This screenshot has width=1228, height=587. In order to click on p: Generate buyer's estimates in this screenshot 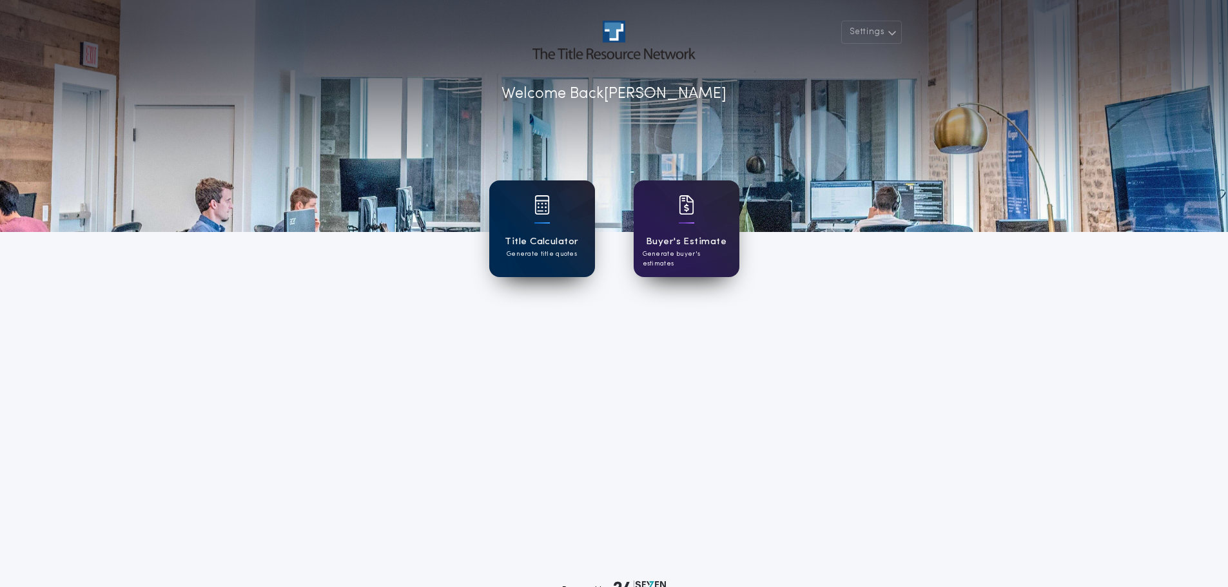, I will do `click(687, 259)`.